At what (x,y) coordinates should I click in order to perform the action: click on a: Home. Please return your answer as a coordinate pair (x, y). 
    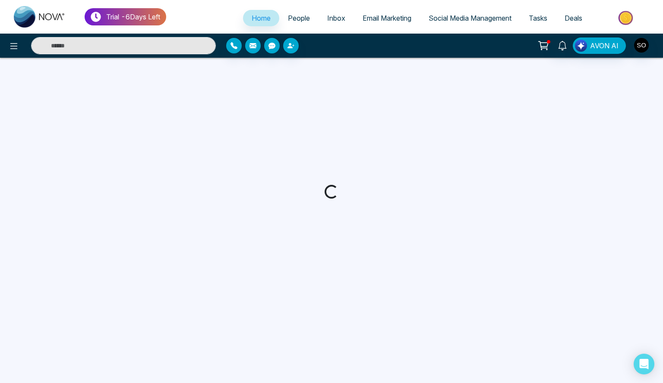
    Looking at the image, I should click on (261, 18).